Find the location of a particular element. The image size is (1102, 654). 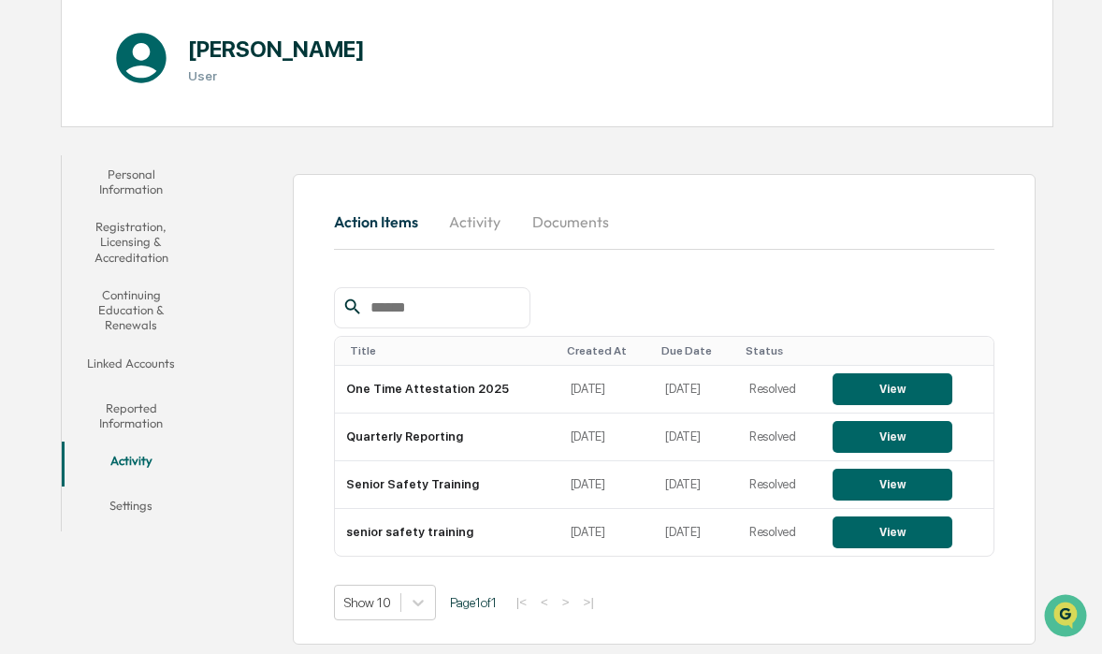

img: 1746055101610-c473b297-6a78-478c-a979-82029cc54cd1 is located at coordinates (36, 160).